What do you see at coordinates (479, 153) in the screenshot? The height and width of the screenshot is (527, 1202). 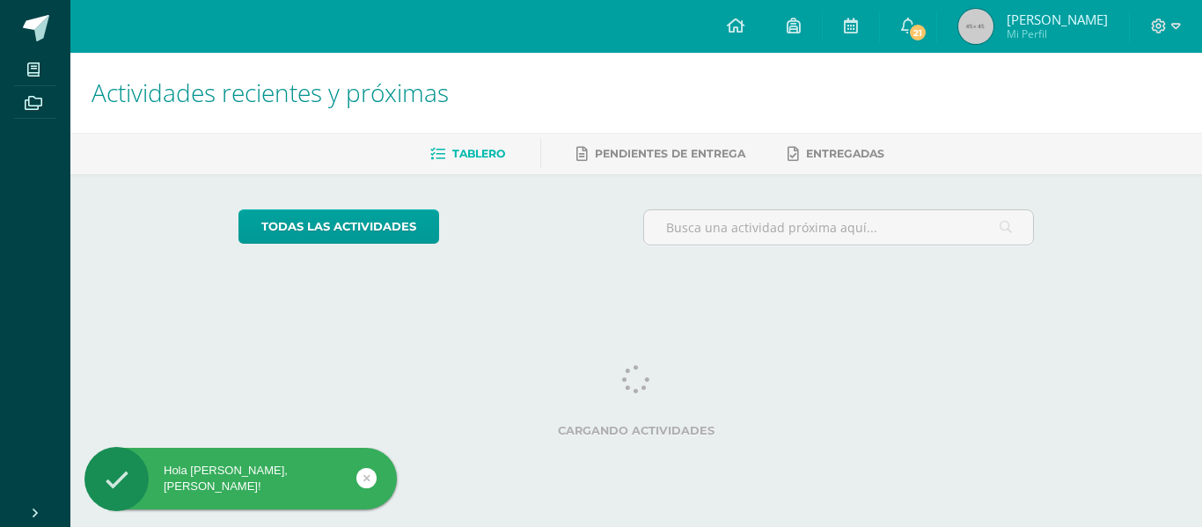 I see `span: Tablero` at bounding box center [479, 153].